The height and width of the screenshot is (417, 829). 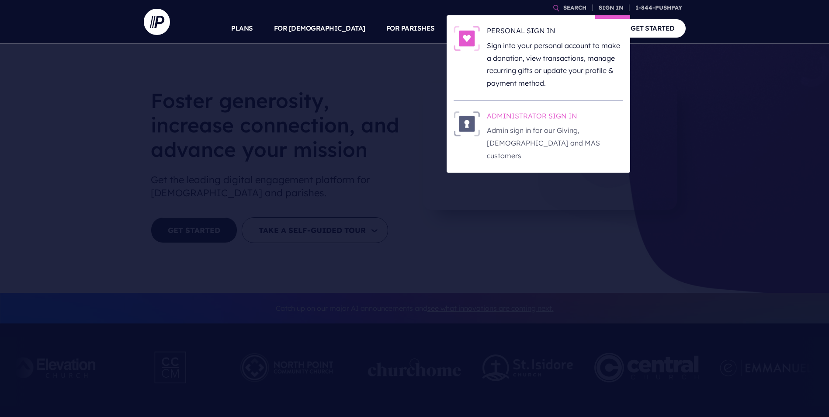 I want to click on a: PERSONAL SIGN IN - Illustration PERSONAL SIGN IN Sign into your personal account to make a donati..., so click(x=538, y=58).